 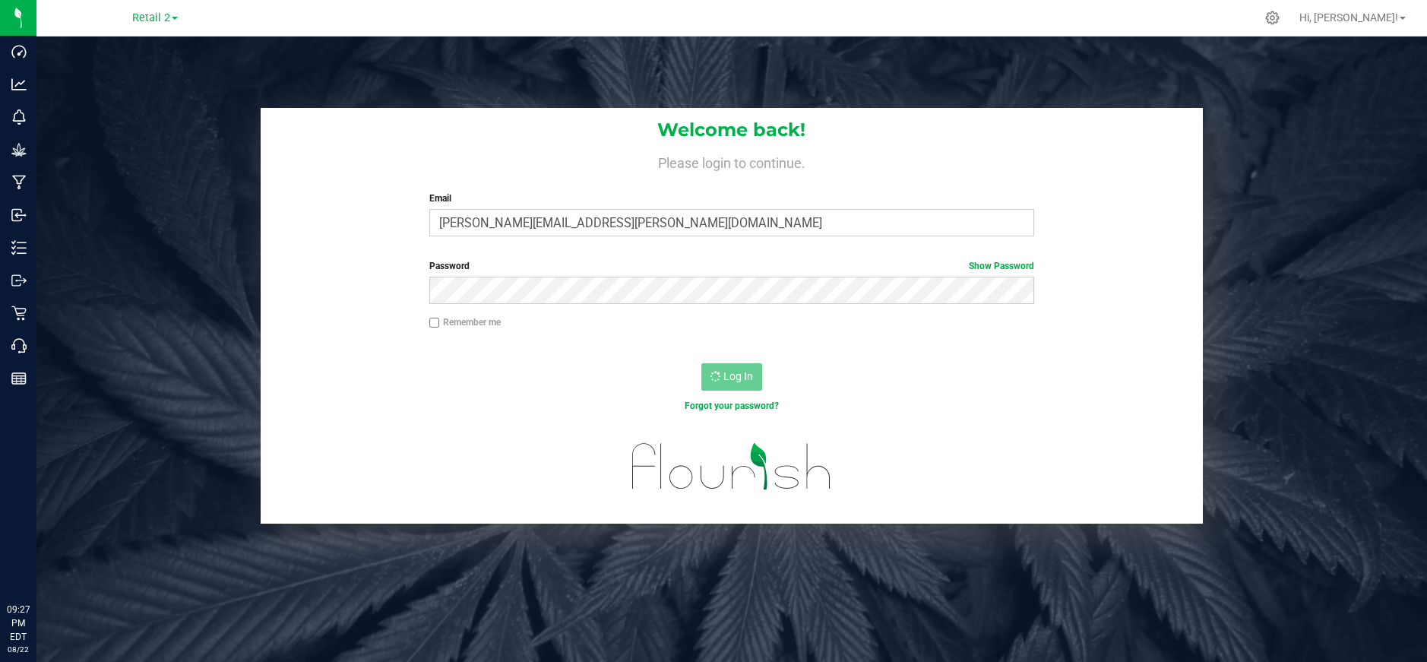 I want to click on button: Log In, so click(x=732, y=377).